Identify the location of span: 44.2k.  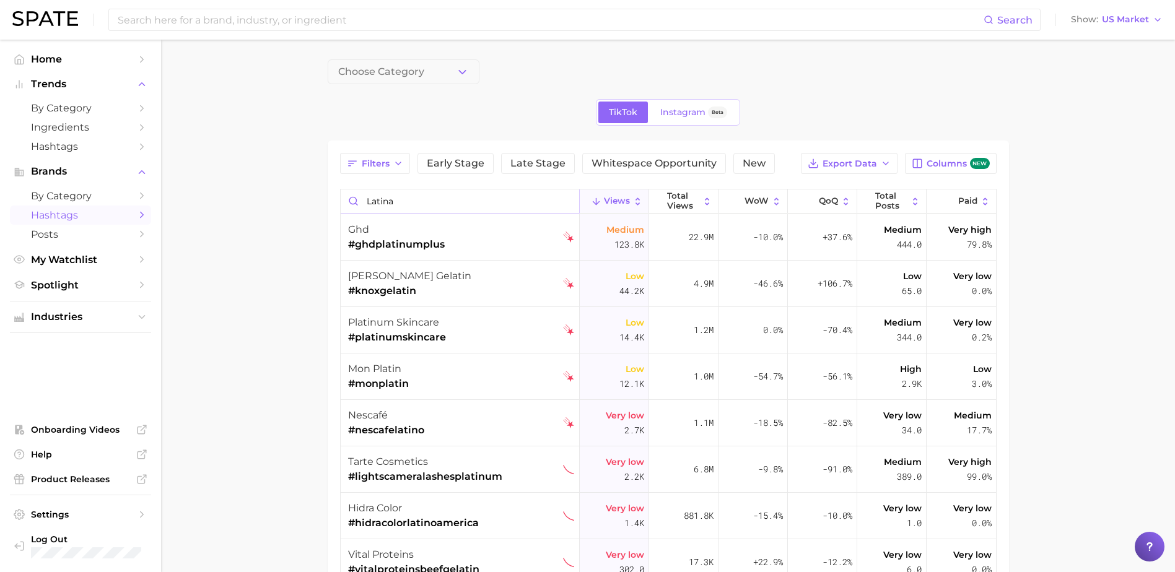
(632, 291).